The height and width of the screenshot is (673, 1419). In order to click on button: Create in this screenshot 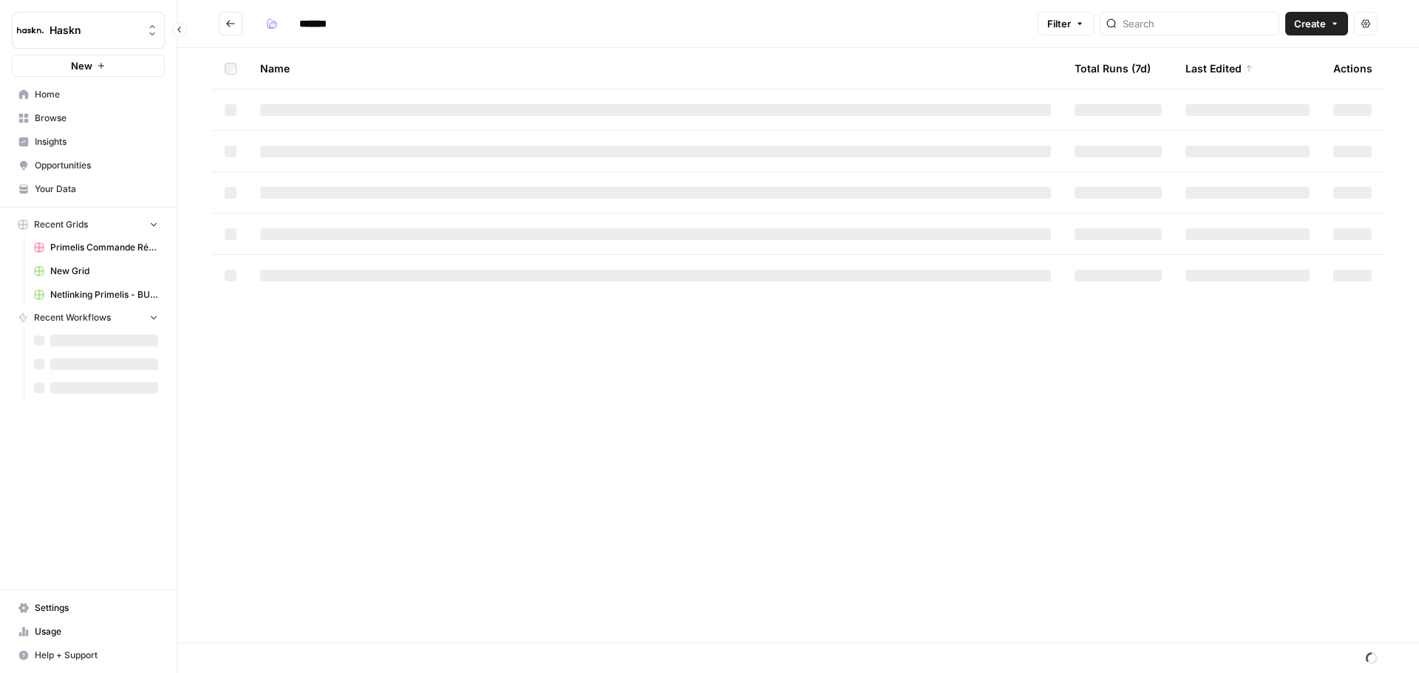, I will do `click(1317, 24)`.